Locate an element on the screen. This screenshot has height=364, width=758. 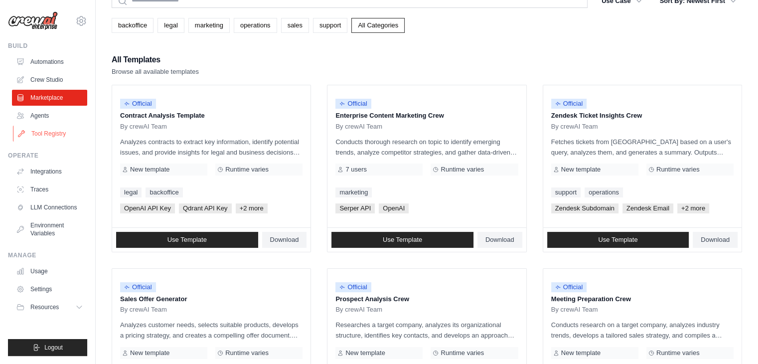
span: Logout is located at coordinates (53, 347).